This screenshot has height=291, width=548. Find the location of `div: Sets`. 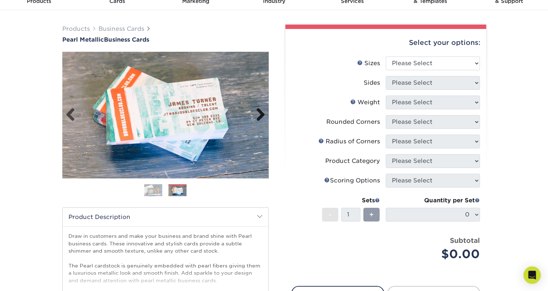

div: Sets is located at coordinates (351, 201).